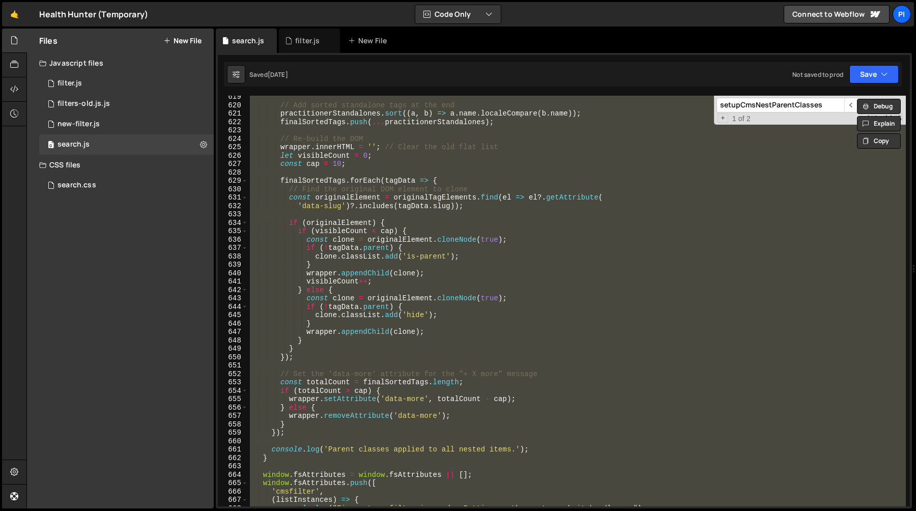 This screenshot has height=511, width=916. Describe the element at coordinates (232, 265) in the screenshot. I see `div: 639` at that location.